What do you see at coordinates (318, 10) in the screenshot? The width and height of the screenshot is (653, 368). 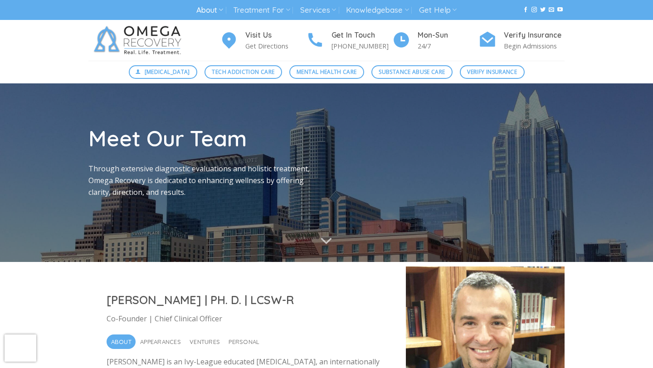 I see `a: Services` at bounding box center [318, 10].